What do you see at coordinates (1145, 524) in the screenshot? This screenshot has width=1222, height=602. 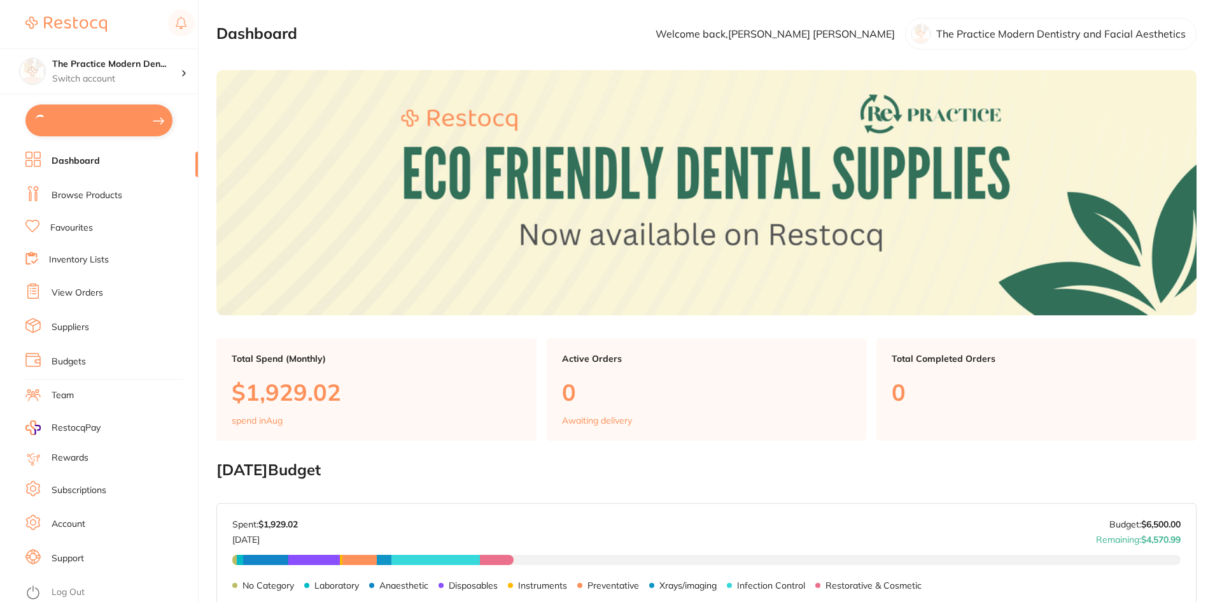 I see `p: Budget:` at bounding box center [1145, 524].